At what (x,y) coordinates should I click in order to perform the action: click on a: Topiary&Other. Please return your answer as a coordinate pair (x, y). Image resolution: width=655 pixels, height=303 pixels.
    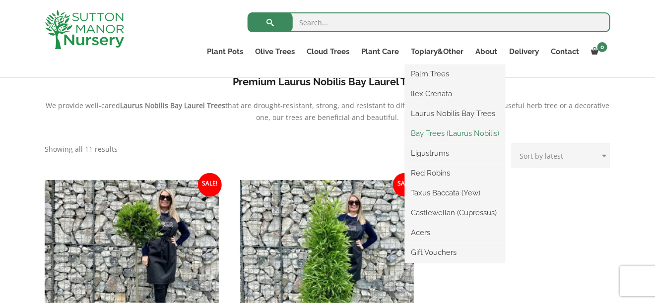
    Looking at the image, I should click on (437, 52).